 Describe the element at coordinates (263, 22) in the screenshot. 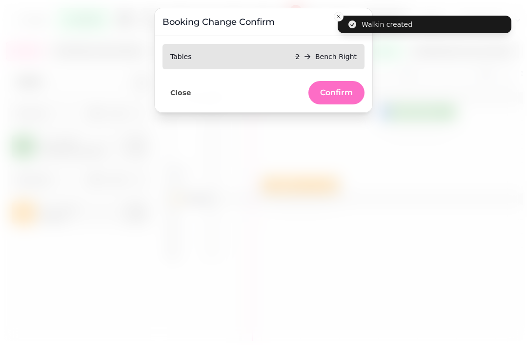

I see `h3: Booking Change Confirm` at that location.